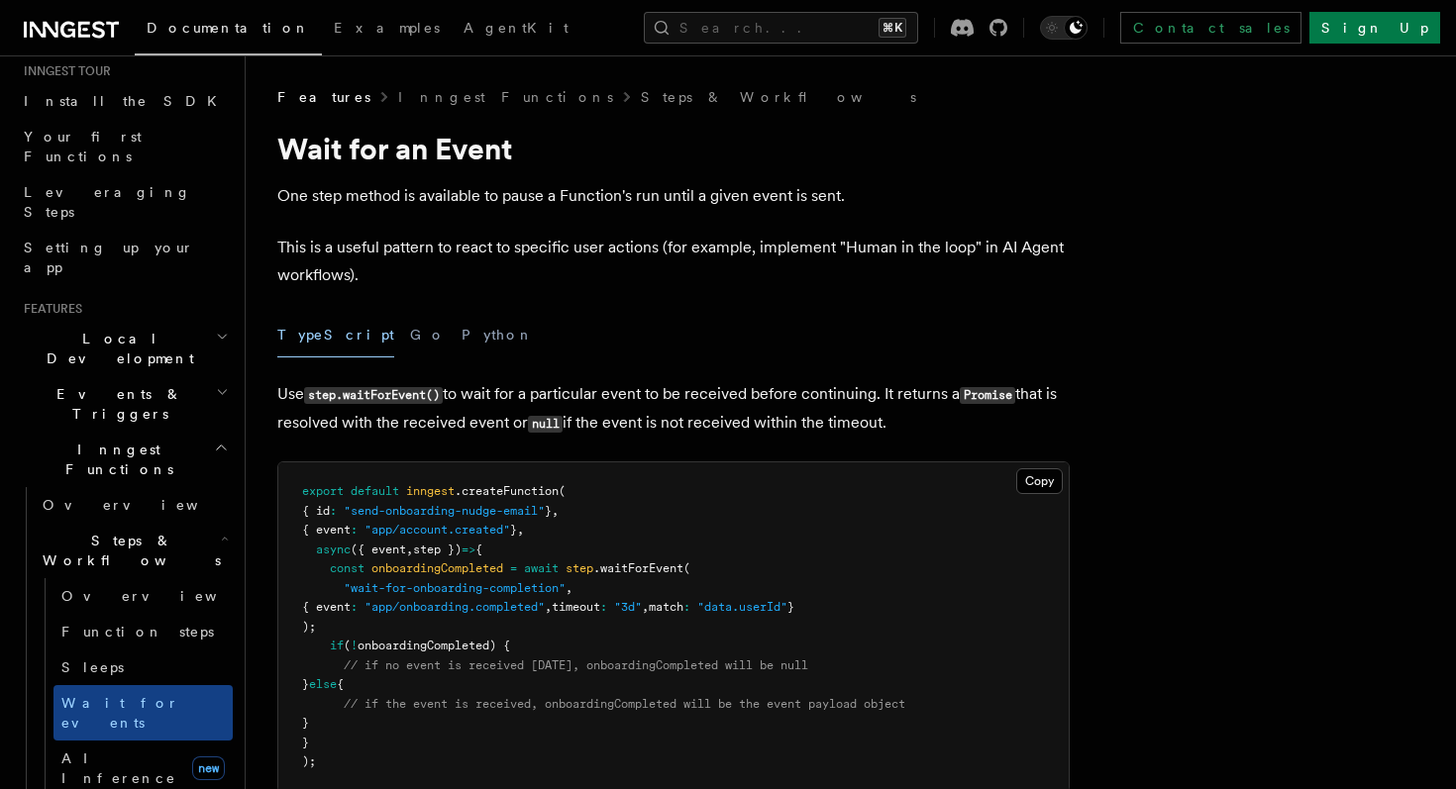 The height and width of the screenshot is (789, 1456). I want to click on span: Local Development, so click(116, 349).